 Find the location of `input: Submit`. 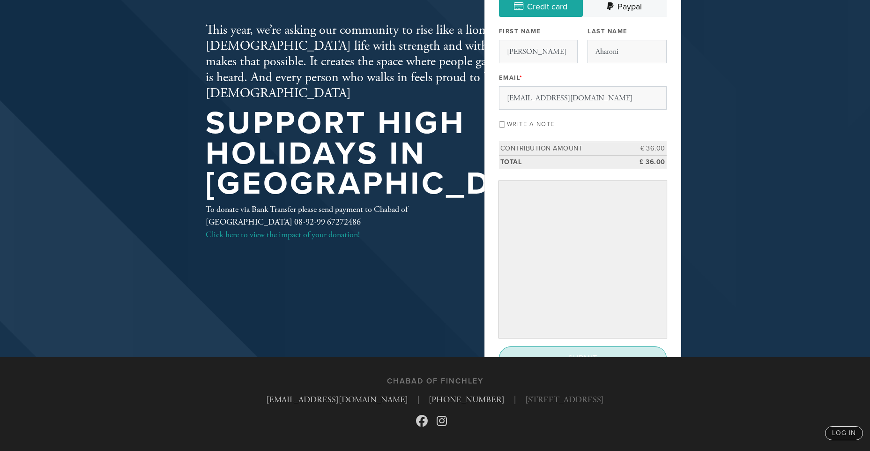

input: Submit is located at coordinates (583, 358).